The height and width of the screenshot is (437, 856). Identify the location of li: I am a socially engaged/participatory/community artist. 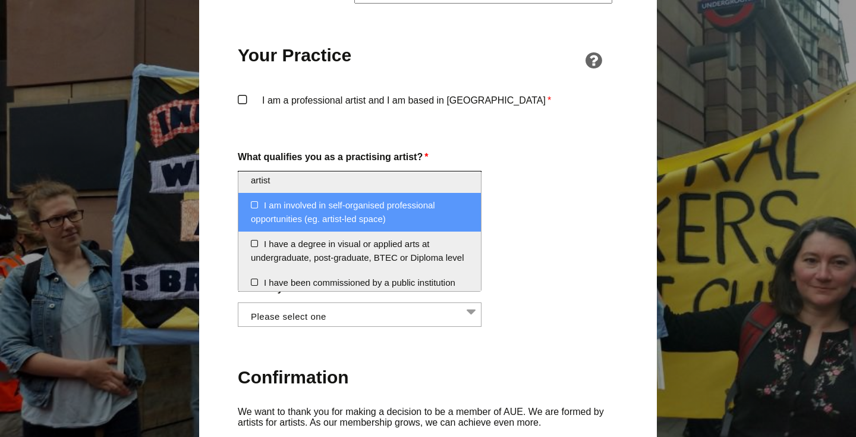
(360, 173).